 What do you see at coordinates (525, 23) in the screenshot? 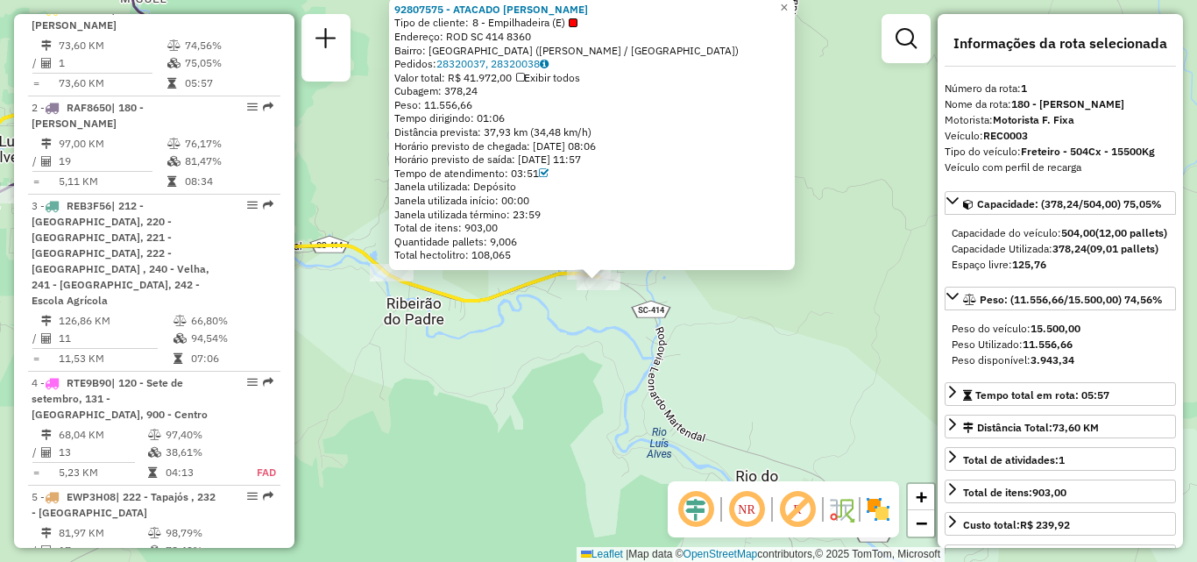
I see `span: 8 - Empilhadeira (E)` at bounding box center [525, 23].